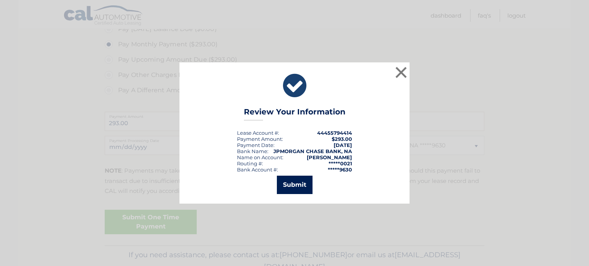  I want to click on strong: JPMORGAN CHASE BANK, NA, so click(312, 151).